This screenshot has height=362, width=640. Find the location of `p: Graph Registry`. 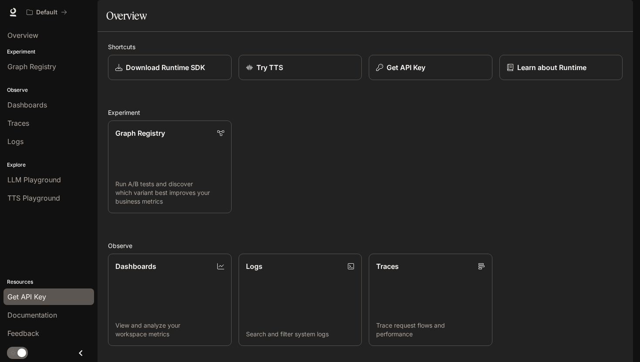

p: Graph Registry is located at coordinates (140, 133).